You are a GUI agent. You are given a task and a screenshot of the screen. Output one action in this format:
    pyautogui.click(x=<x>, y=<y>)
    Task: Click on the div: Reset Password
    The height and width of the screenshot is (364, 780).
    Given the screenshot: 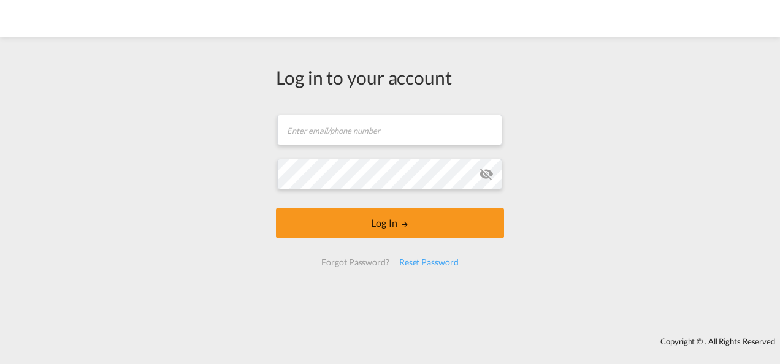 What is the action you would take?
    pyautogui.click(x=429, y=263)
    